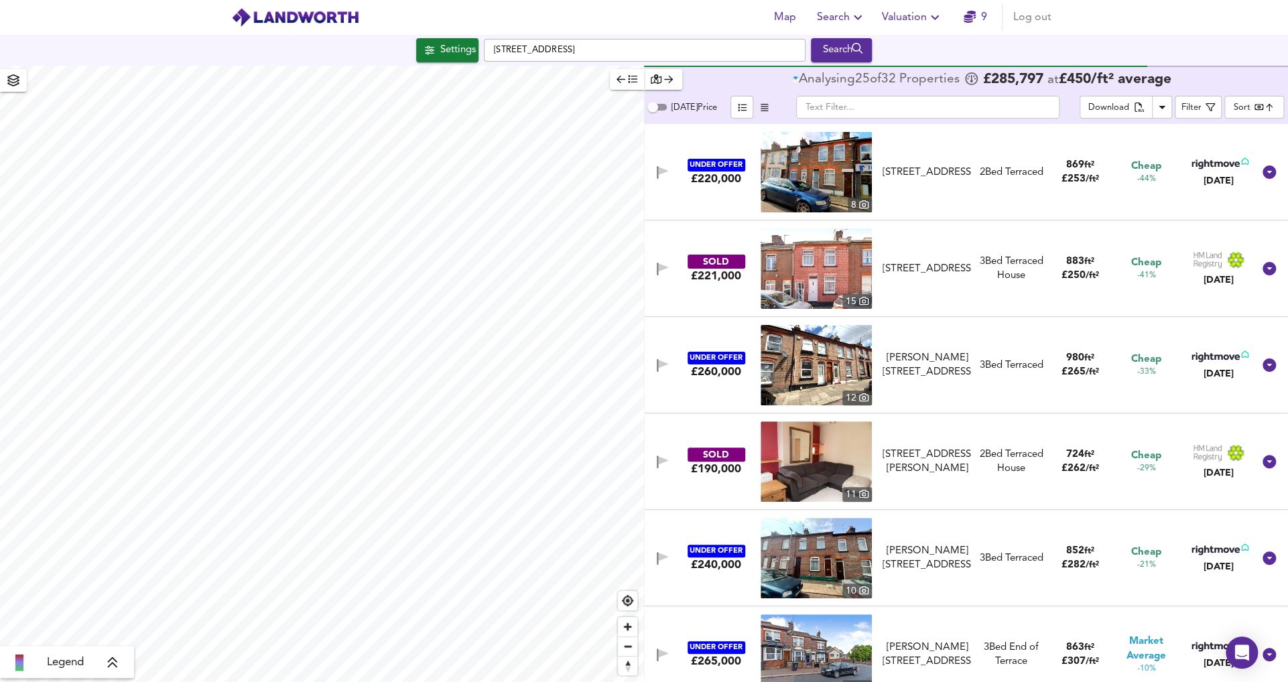  I want to click on div: £221,000, so click(715, 276).